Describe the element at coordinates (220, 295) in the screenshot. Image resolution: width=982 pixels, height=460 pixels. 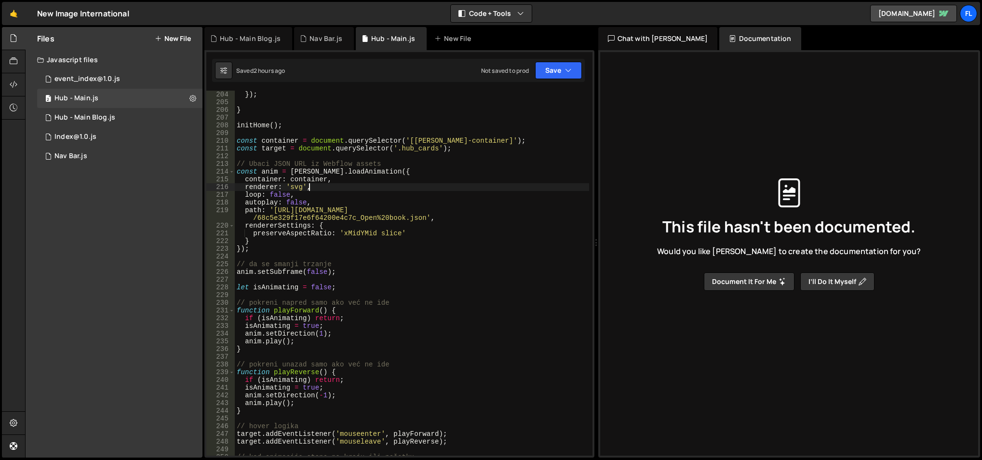
I see `div: 229` at that location.